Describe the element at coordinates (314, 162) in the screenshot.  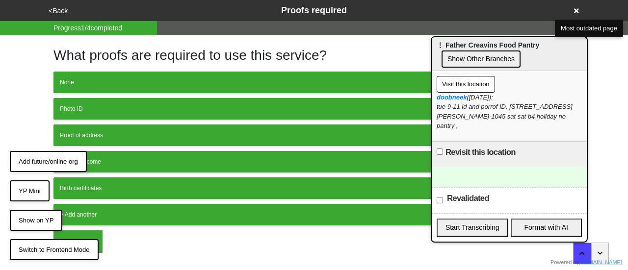
I see `div: Proof of income` at that location.